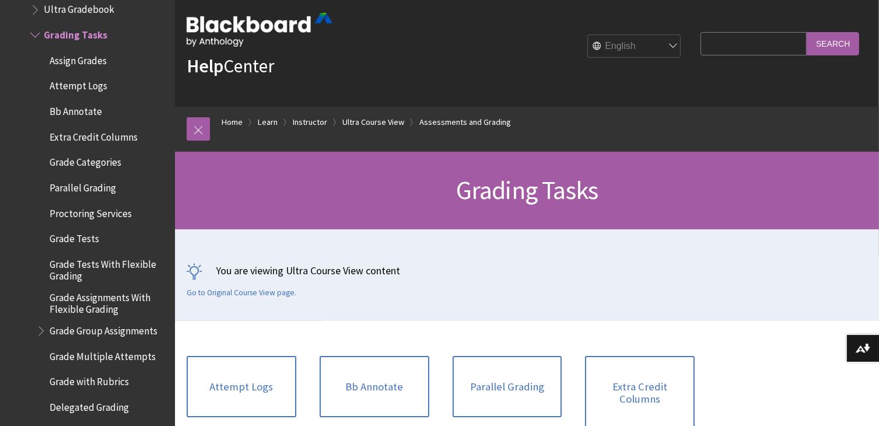 This screenshot has height=426, width=879. Describe the element at coordinates (232, 122) in the screenshot. I see `a: Home` at that location.